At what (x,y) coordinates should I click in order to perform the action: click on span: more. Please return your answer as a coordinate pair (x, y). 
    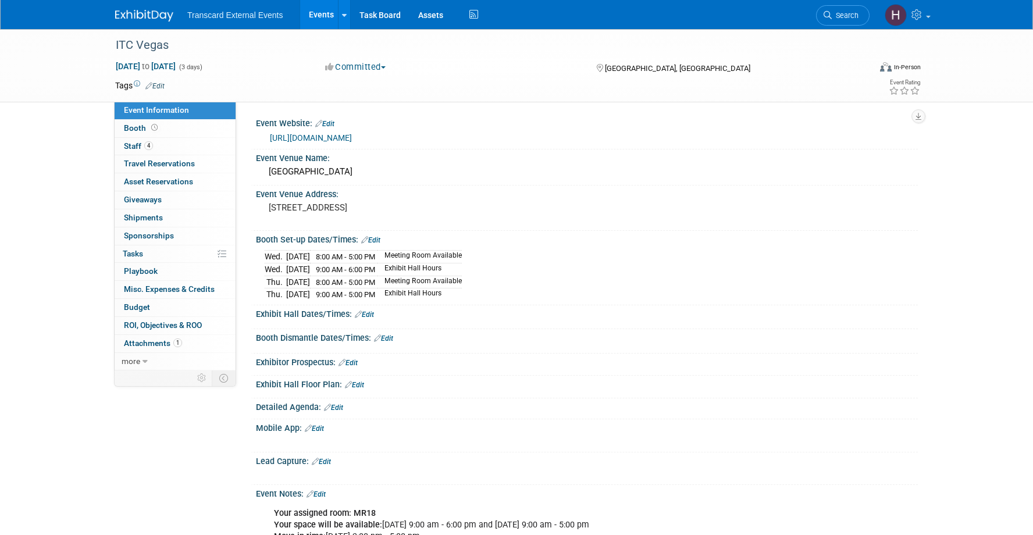
    Looking at the image, I should click on (131, 361).